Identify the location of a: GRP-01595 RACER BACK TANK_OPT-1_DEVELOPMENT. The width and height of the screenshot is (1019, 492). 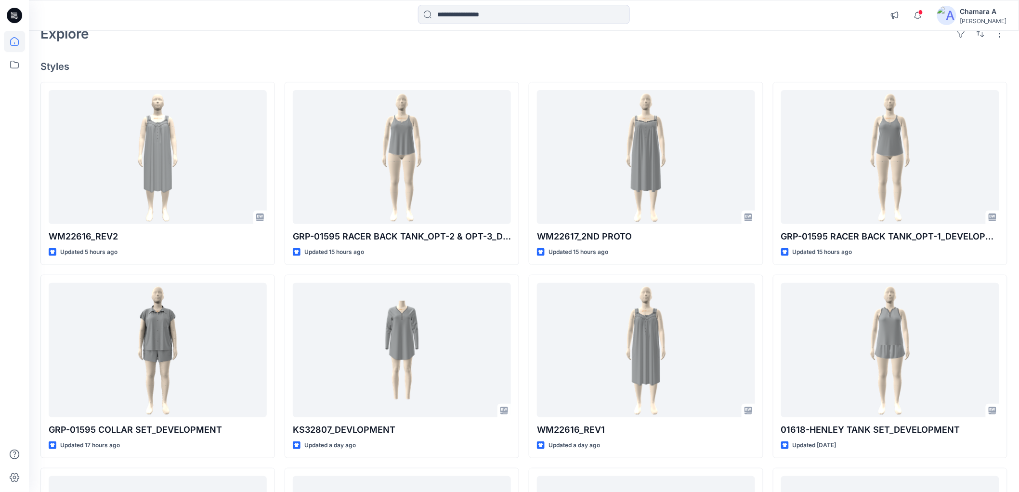
(890, 157).